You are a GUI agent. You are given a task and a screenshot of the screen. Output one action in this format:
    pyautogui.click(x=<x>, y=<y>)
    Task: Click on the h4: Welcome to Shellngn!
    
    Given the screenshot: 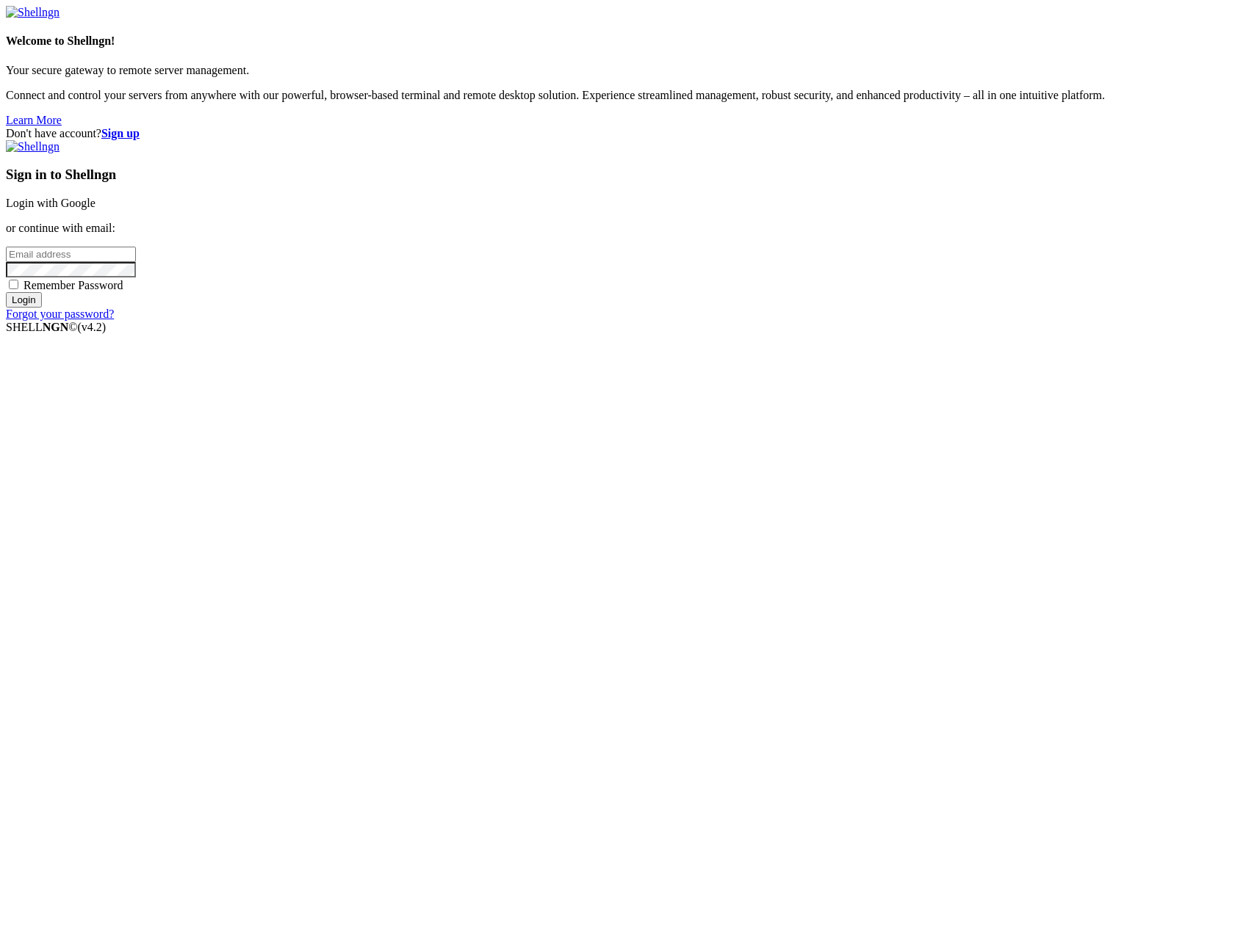 What is the action you would take?
    pyautogui.click(x=628, y=41)
    